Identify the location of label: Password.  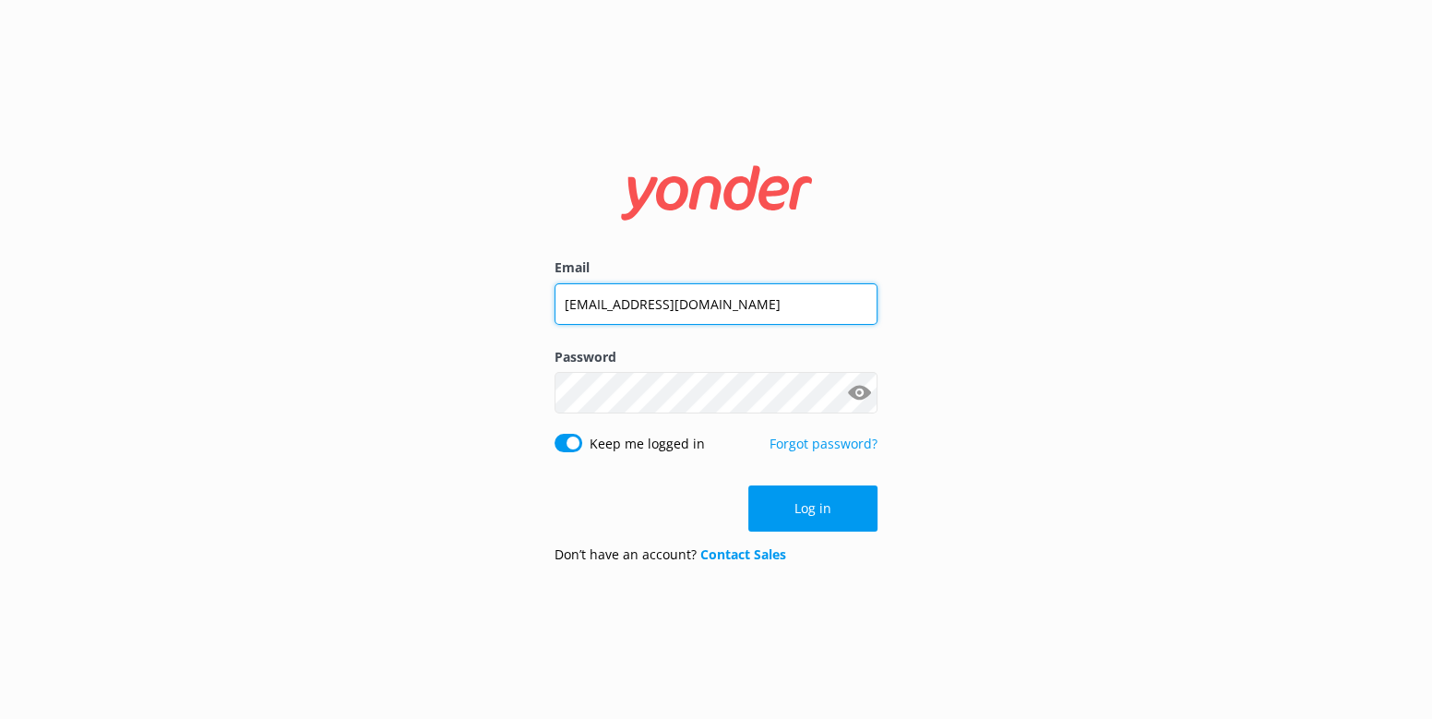
(716, 357).